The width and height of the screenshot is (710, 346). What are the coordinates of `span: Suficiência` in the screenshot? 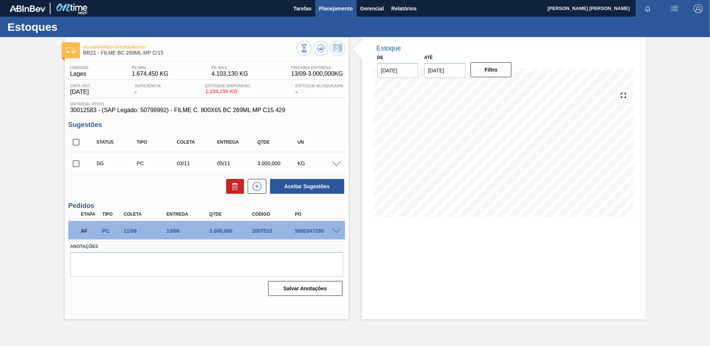 It's located at (148, 86).